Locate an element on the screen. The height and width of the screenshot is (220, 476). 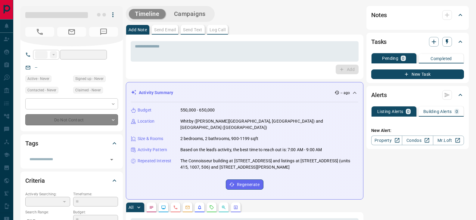
a: Condos is located at coordinates (417, 140).